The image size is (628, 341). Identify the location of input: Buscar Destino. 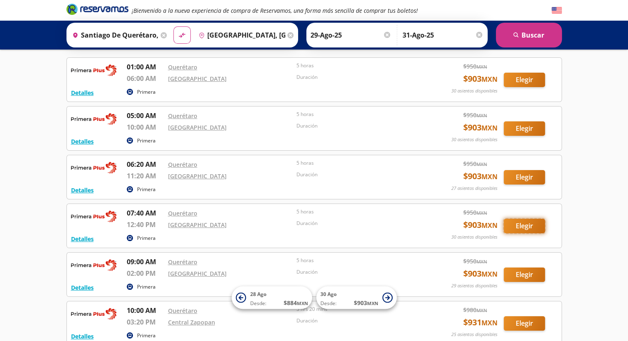
(240, 35).